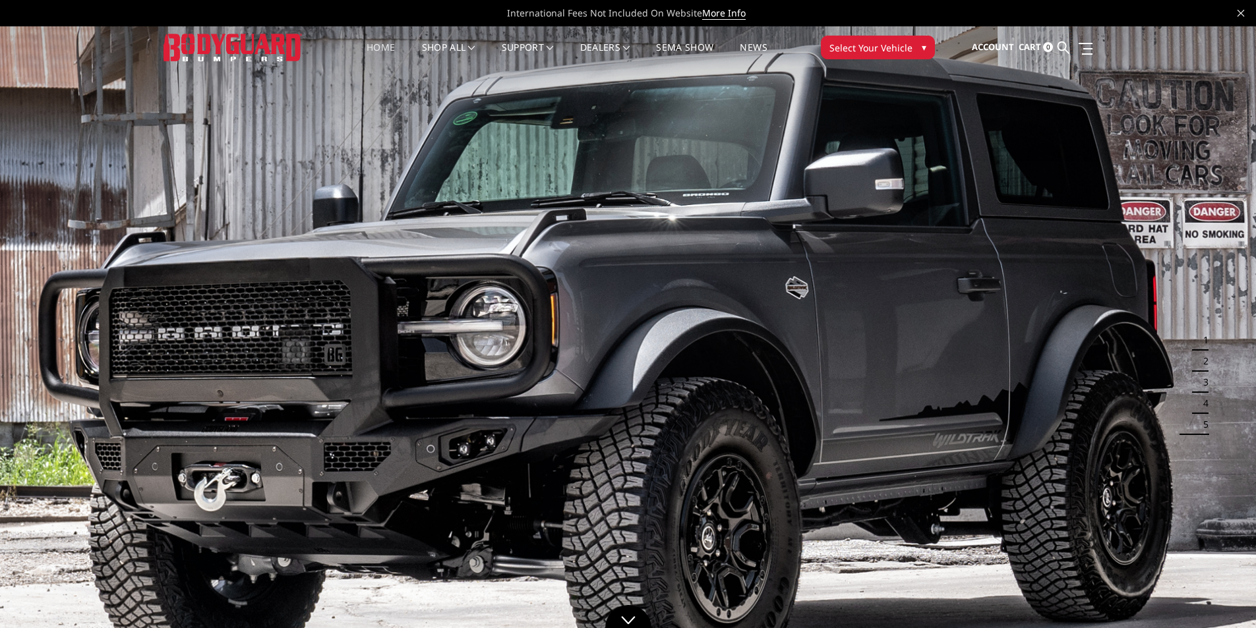  I want to click on button: 3 of 5, so click(1202, 382).